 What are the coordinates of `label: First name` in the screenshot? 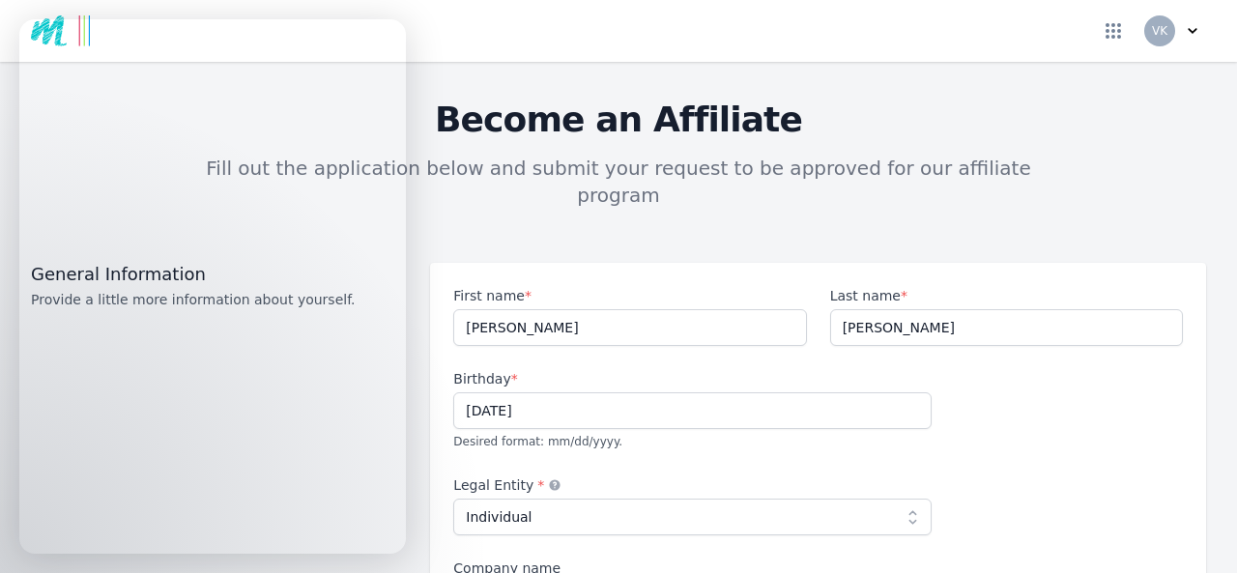 It's located at (629, 296).